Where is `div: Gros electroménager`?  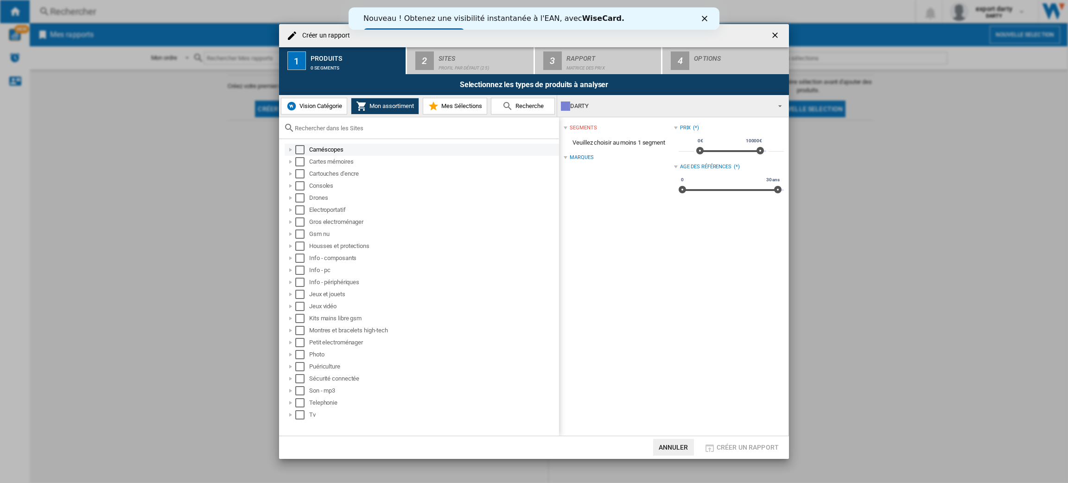 div: Gros electroménager is located at coordinates (433, 222).